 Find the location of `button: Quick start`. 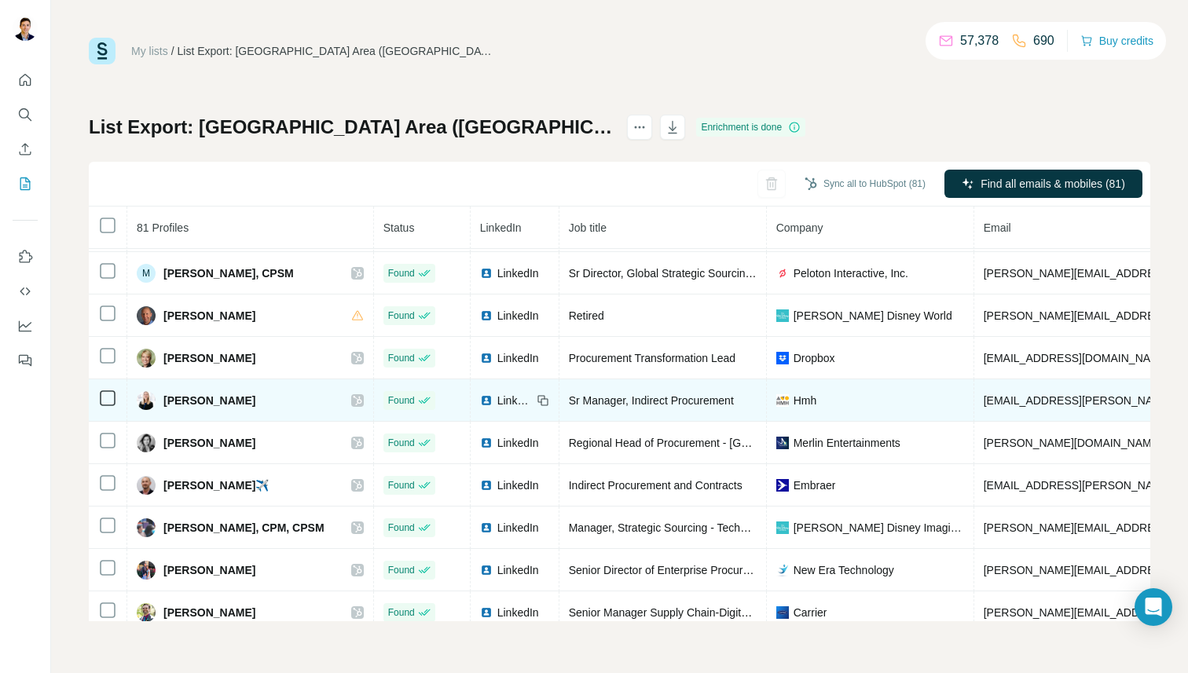

button: Quick start is located at coordinates (25, 80).